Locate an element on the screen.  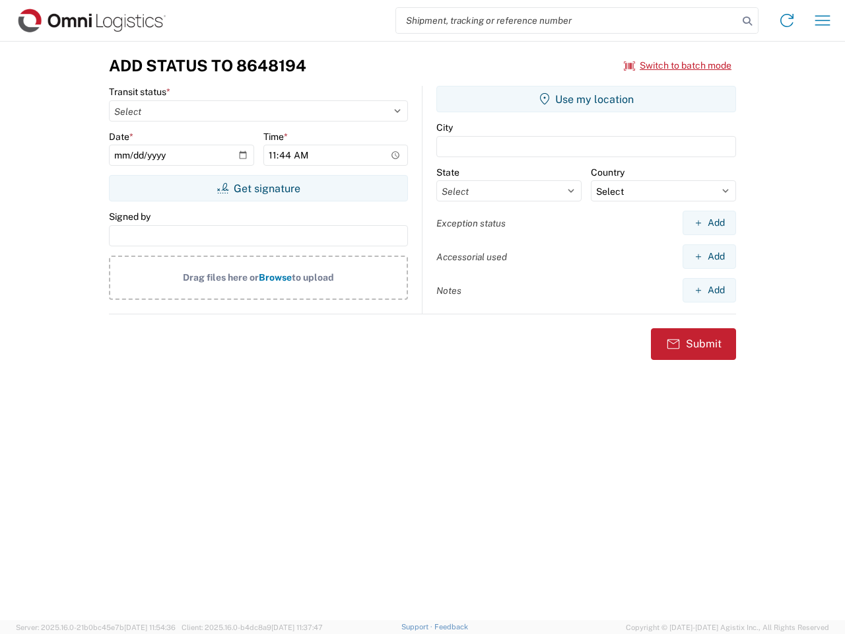
span: Drag files here or is located at coordinates (221, 277).